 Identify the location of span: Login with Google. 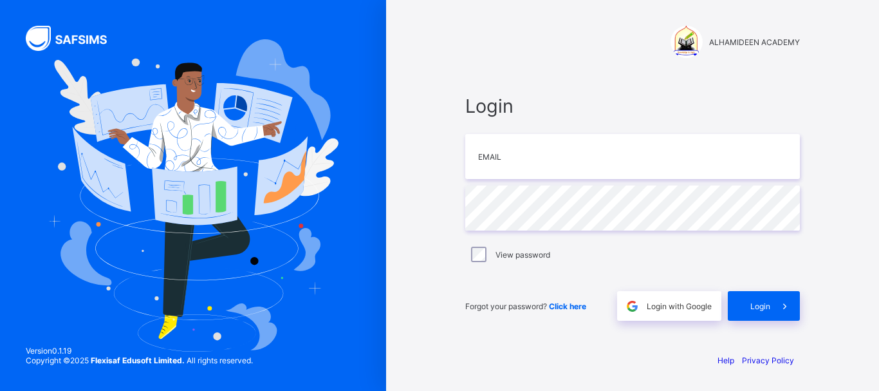
(679, 306).